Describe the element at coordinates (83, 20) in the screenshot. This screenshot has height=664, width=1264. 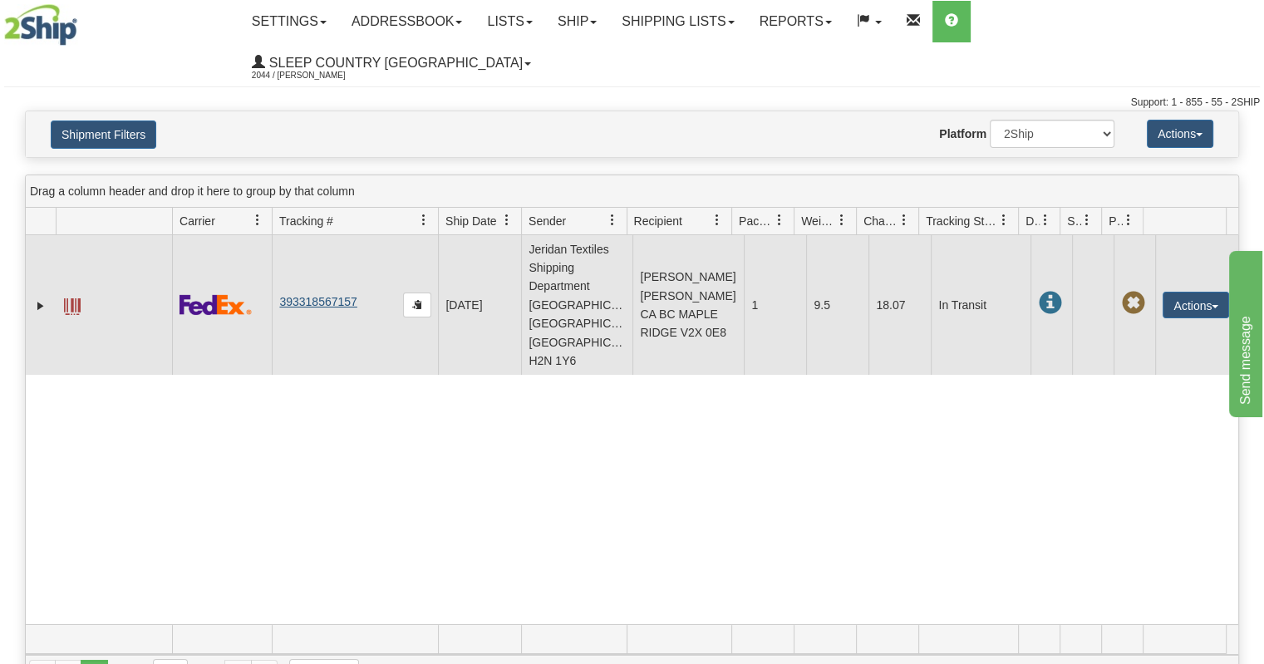
I see `div: Send message` at that location.